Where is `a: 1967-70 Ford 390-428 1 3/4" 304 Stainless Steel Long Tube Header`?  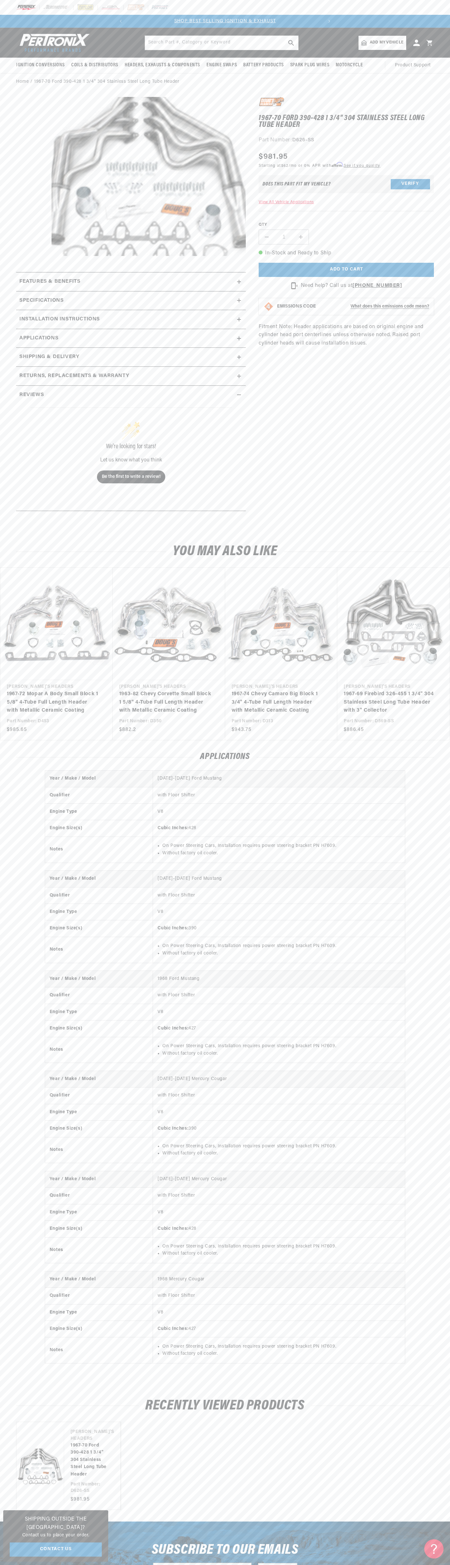 a: 1967-70 Ford 390-428 1 3/4" 304 Stainless Steel Long Tube Header is located at coordinates (107, 82).